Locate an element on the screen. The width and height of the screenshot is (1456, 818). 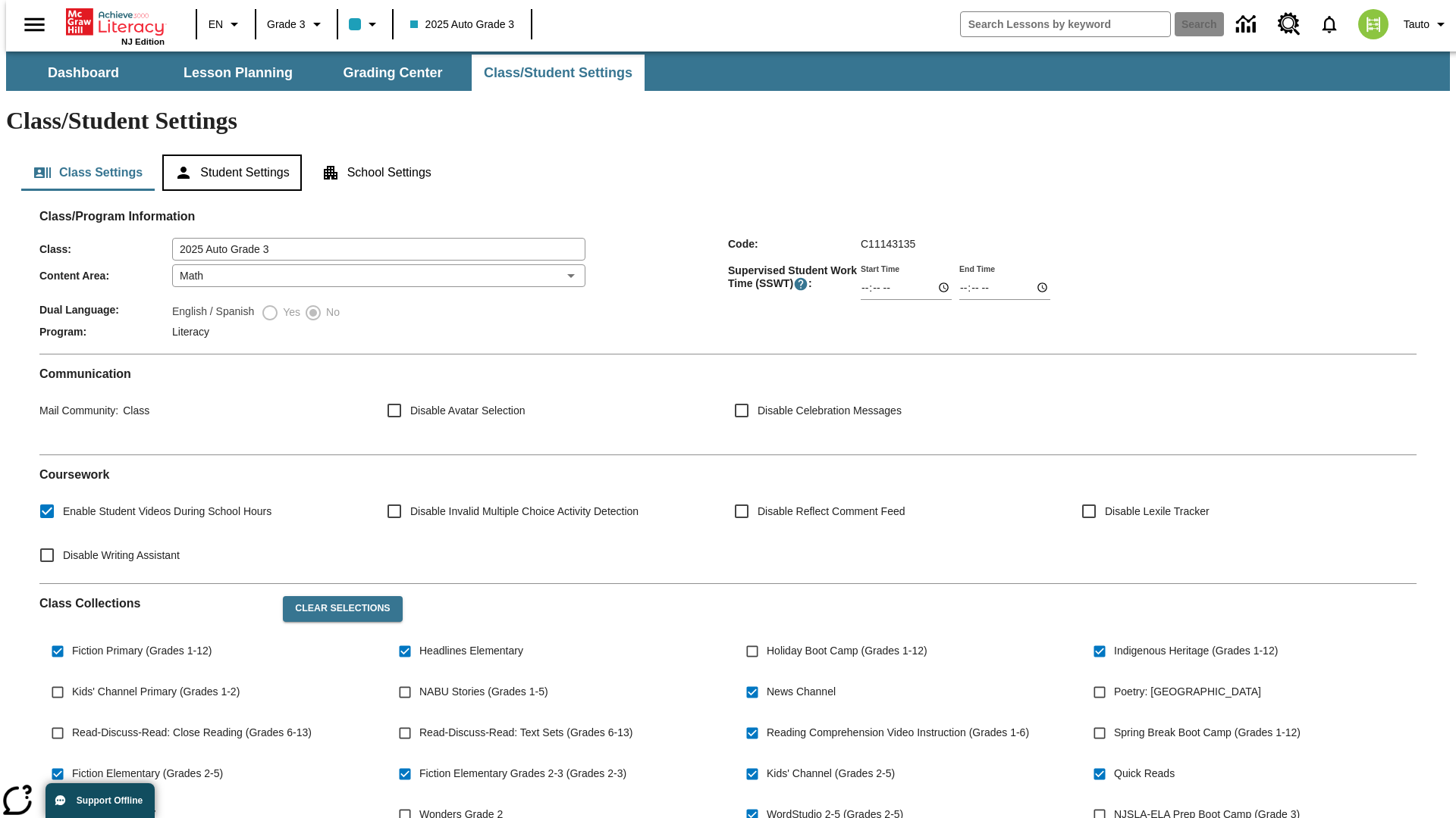
span: Reading Comprehension Video Instruction (Grades 1-6) is located at coordinates (898, 733).